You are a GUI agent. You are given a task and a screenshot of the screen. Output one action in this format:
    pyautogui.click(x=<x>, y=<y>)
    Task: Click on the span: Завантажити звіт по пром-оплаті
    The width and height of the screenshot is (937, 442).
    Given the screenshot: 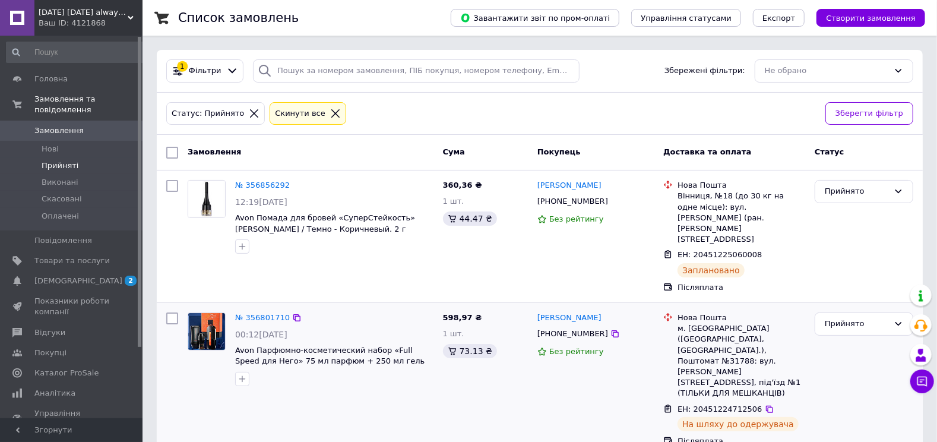 What is the action you would take?
    pyautogui.click(x=535, y=18)
    